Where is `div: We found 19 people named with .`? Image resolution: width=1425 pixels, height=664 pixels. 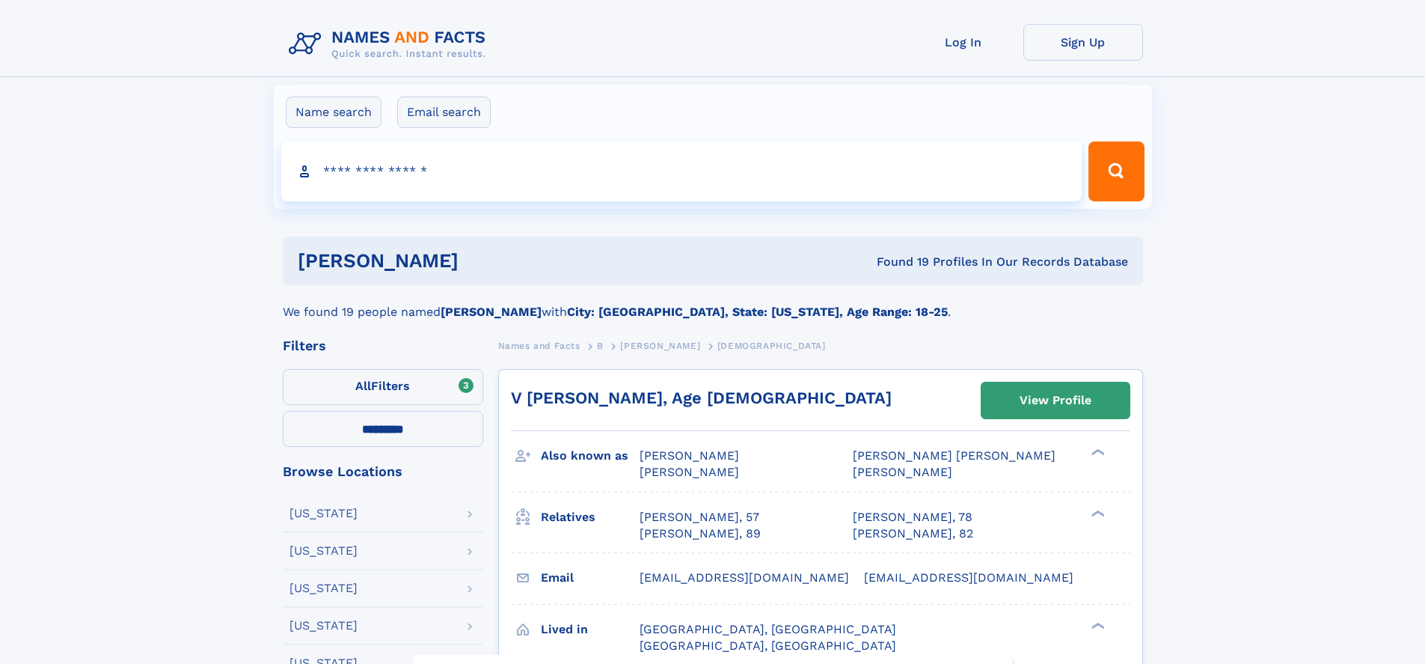
div: We found 19 people named with . is located at coordinates (713, 303).